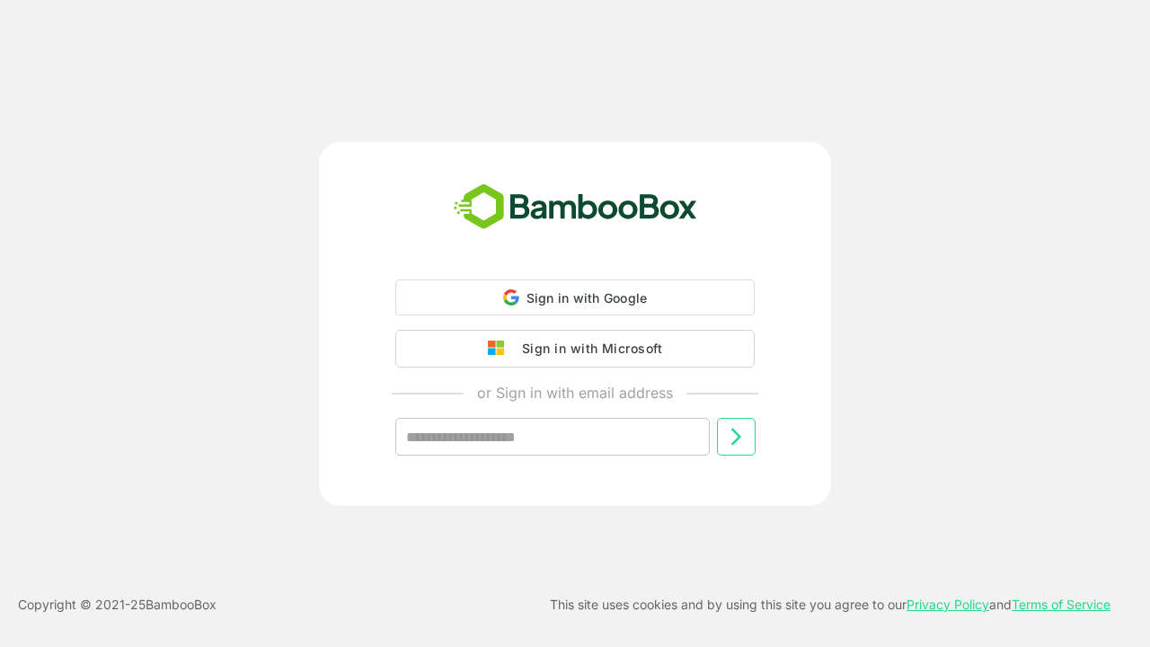  What do you see at coordinates (948, 604) in the screenshot?
I see `a: Privacy Policy` at bounding box center [948, 604].